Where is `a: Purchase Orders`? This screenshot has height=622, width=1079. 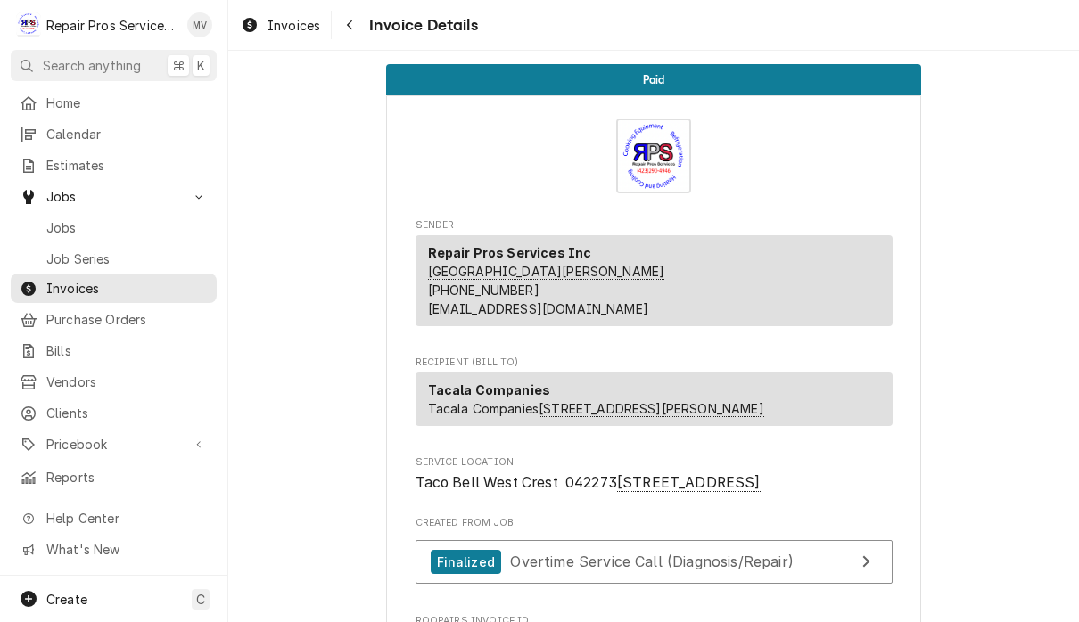
a: Purchase Orders is located at coordinates (113, 319).